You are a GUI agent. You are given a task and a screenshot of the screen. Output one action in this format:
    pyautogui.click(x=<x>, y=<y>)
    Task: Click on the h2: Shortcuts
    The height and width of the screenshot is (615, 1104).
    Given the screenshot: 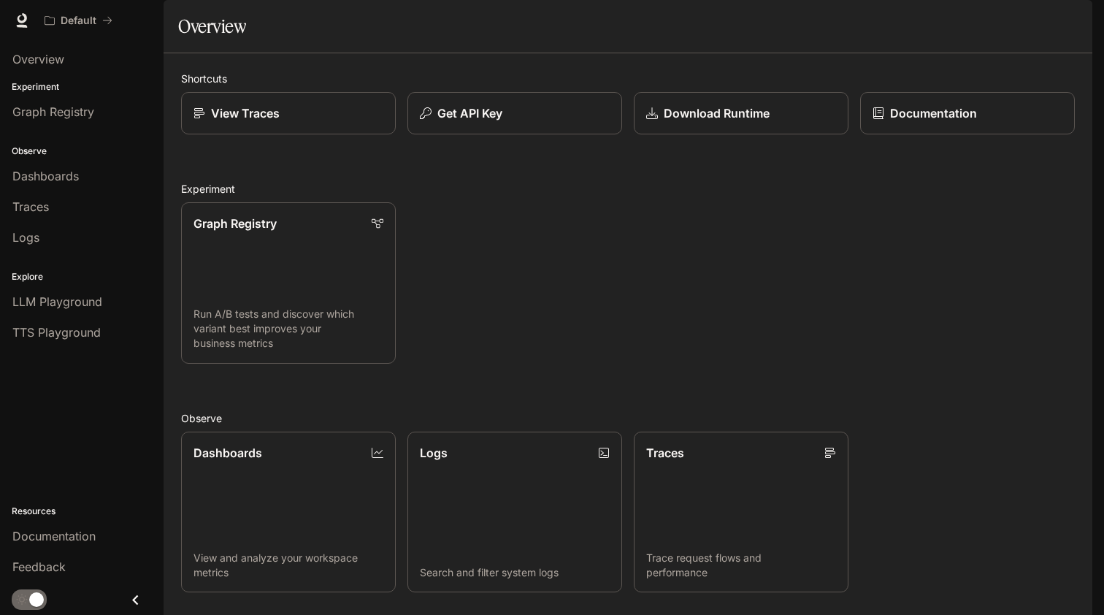 What is the action you would take?
    pyautogui.click(x=628, y=78)
    